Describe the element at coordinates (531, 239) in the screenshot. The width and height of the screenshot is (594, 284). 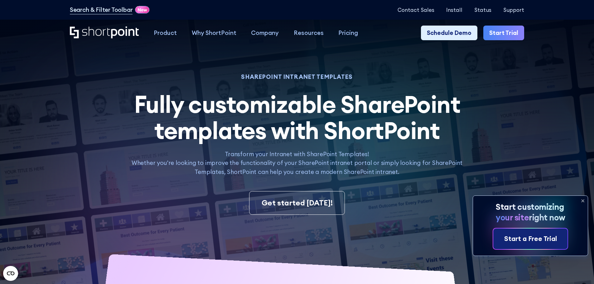
I see `div: Start a Free Trial` at that location.